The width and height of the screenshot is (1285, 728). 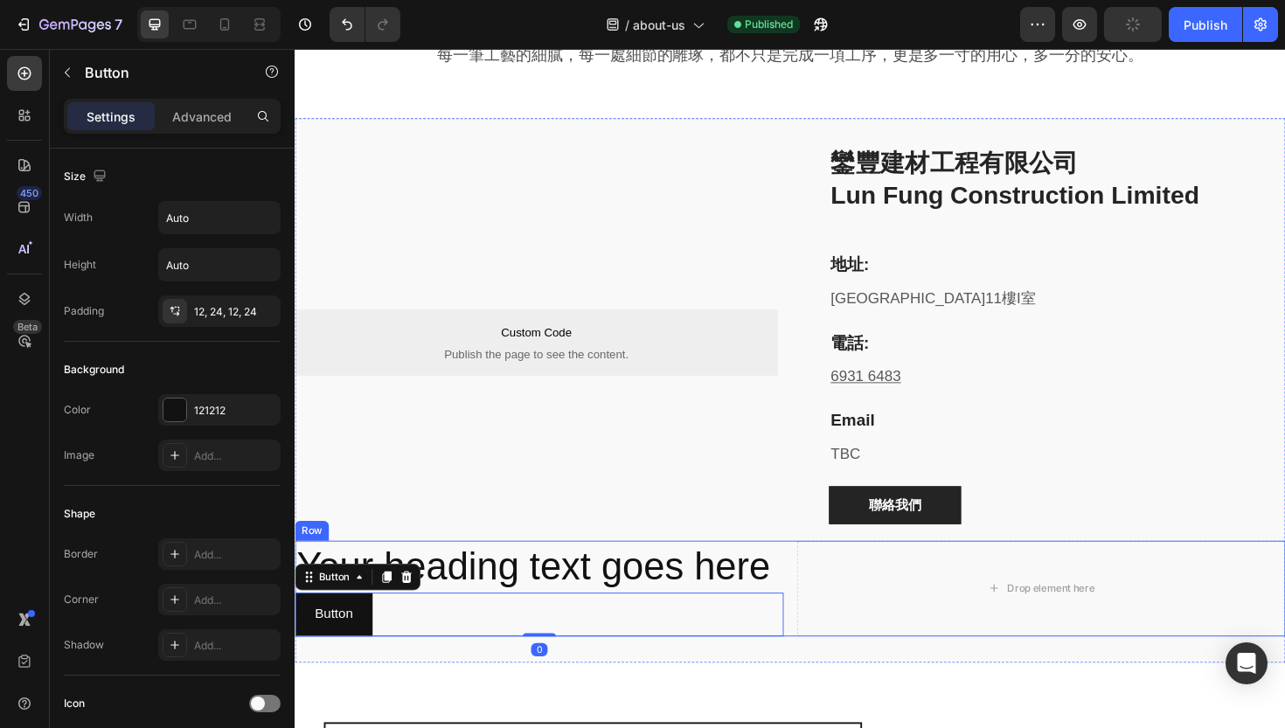 What do you see at coordinates (94, 370) in the screenshot?
I see `div: Background` at bounding box center [94, 370].